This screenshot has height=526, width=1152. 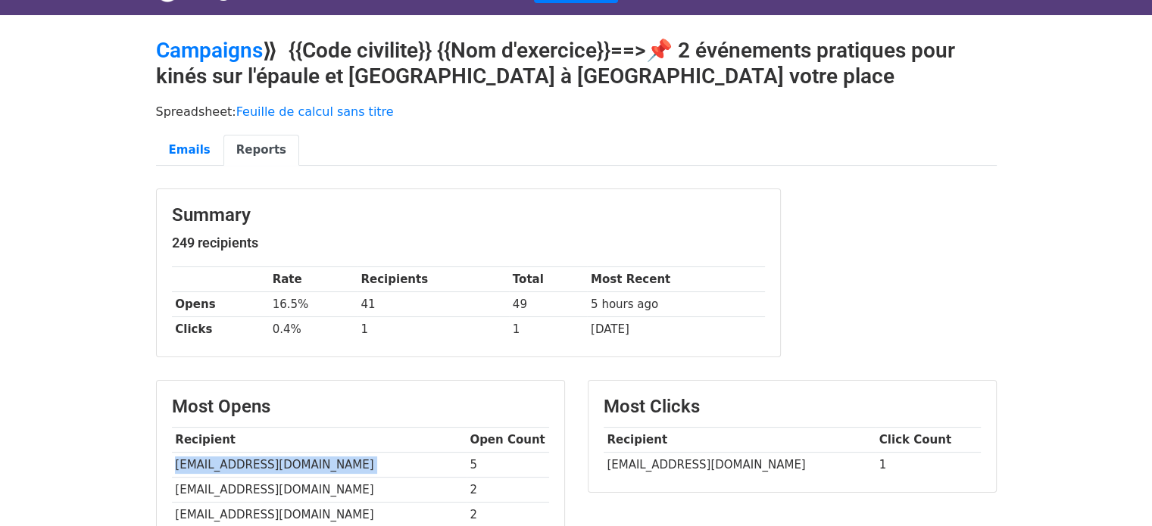 I want to click on td: 2, so click(x=507, y=490).